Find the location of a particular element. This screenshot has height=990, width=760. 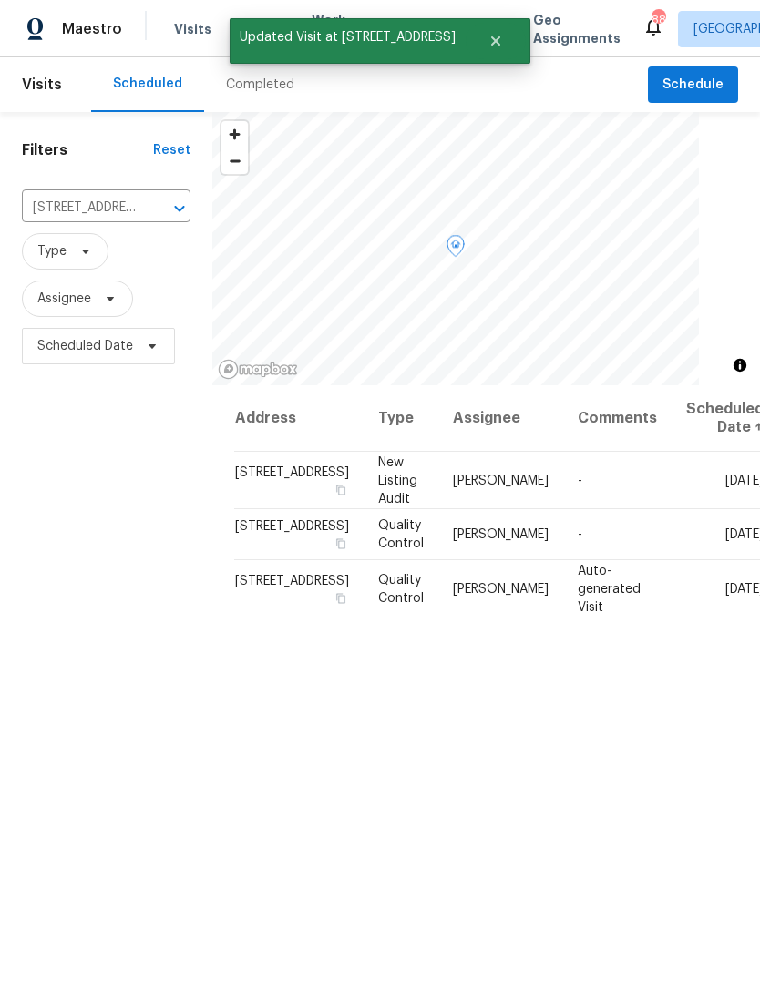

button: Toggle attribution is located at coordinates (740, 365).